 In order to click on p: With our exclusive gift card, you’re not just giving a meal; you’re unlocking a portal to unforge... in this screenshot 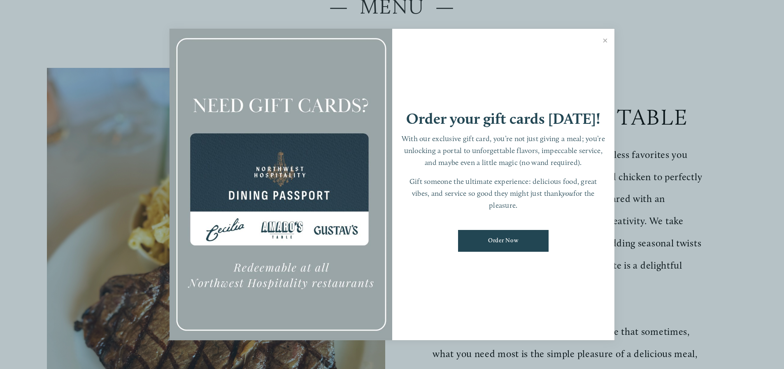, I will do `click(503, 151)`.